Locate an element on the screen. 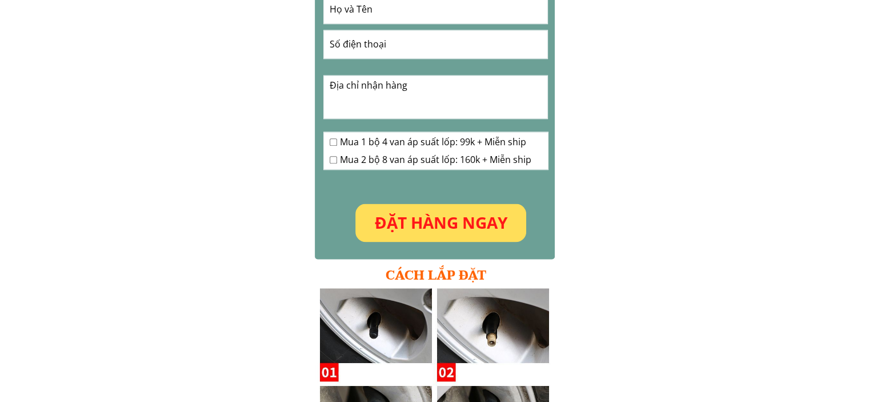  span: Mua 2 bộ 8 van áp suất lốp: 160k + Miễn ship is located at coordinates (436, 160).